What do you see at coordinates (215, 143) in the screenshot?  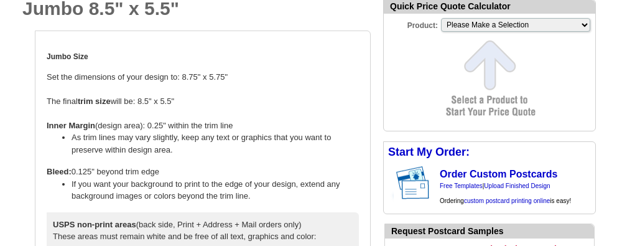 I see `li: As trim lines may vary slightly, keep any text or graphics that you want to preserve within desig...` at bounding box center [215, 143].